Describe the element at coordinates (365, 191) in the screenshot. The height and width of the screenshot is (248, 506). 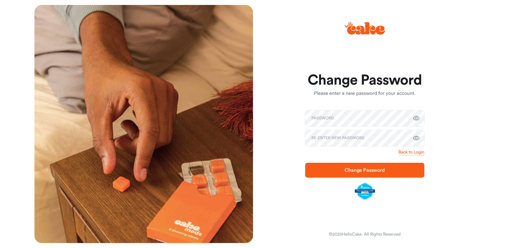
I see `img: legit-script-certified.png` at that location.